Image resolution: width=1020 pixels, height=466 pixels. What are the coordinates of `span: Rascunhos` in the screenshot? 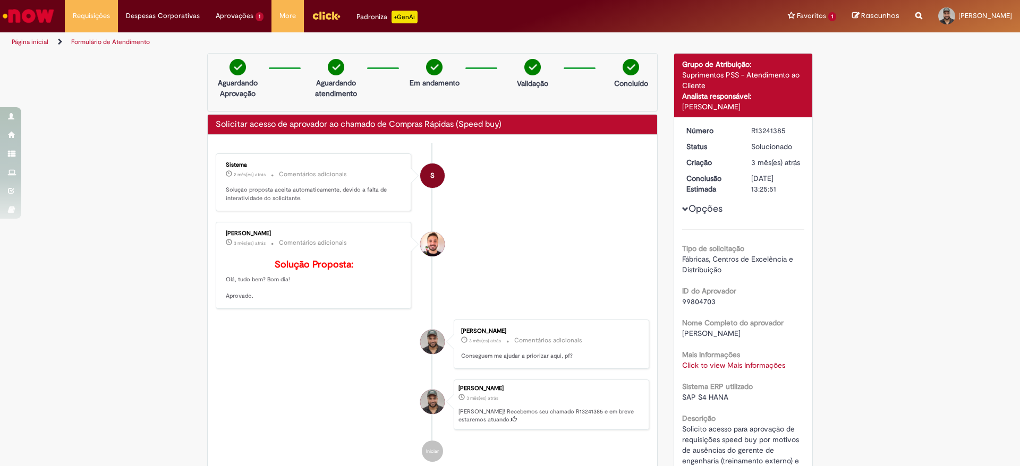 It's located at (880, 15).